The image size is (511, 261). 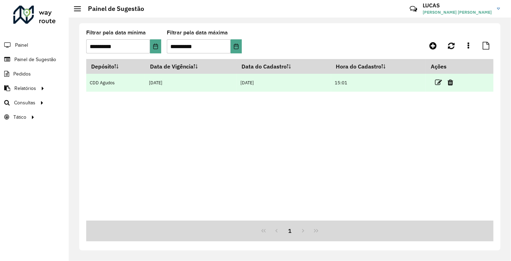 I want to click on td: CDD Agudos, so click(x=116, y=82).